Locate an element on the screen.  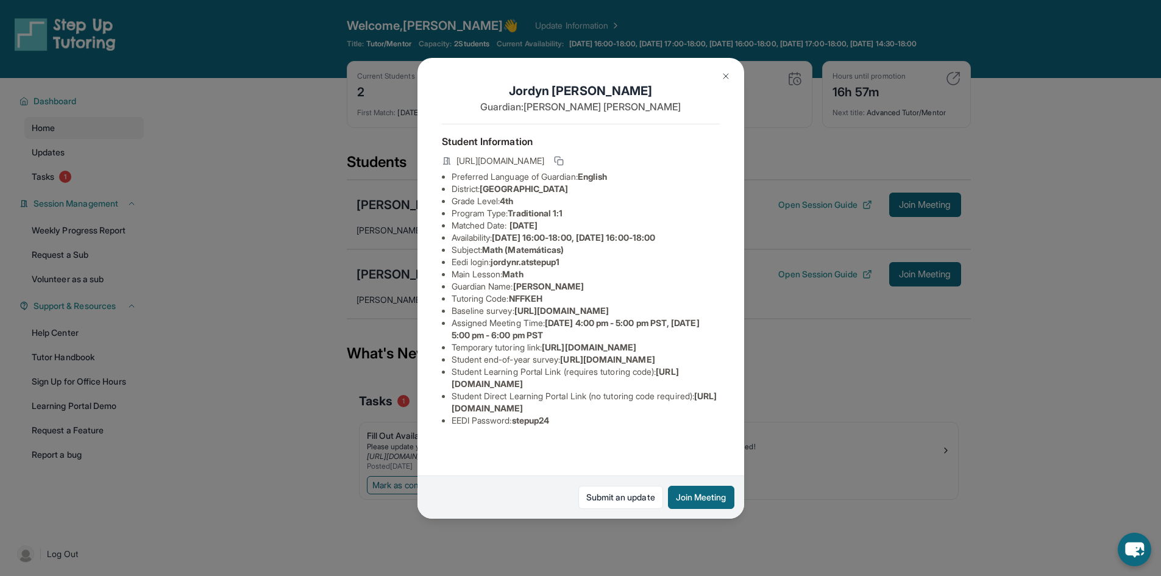
a: Submit an update is located at coordinates (620, 497).